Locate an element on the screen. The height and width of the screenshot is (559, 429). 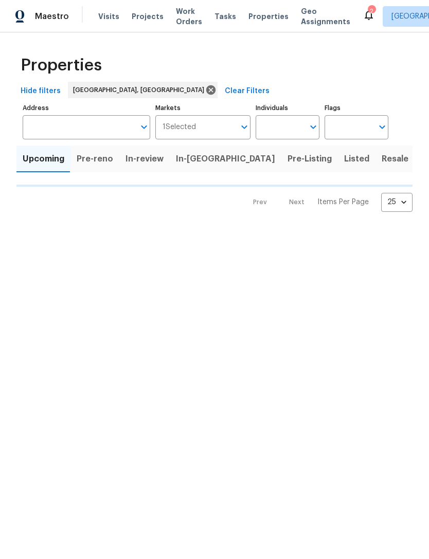
span: Geo Assignments is located at coordinates (326, 16).